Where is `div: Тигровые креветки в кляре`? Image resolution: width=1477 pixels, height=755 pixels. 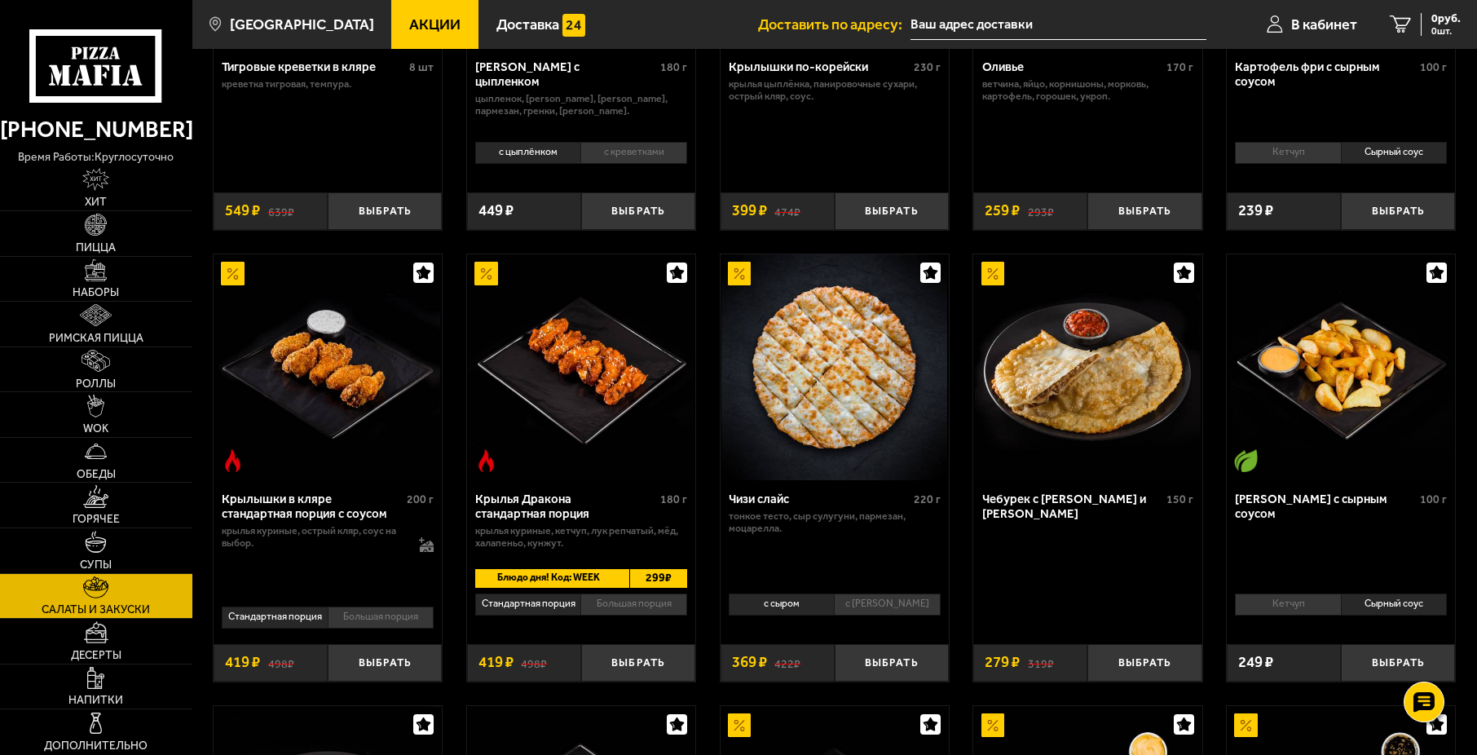 div: Тигровые креветки в кляре is located at coordinates (313, 67).